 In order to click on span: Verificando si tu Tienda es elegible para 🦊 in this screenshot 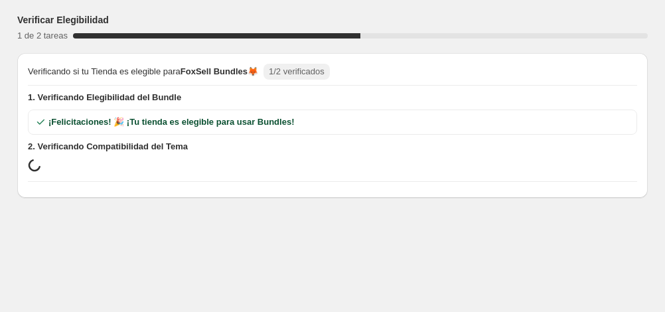, I will do `click(143, 72)`.